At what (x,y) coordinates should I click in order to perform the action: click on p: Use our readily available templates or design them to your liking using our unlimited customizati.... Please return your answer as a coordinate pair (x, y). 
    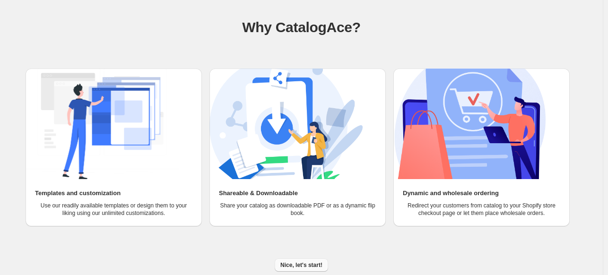
    Looking at the image, I should click on (114, 210).